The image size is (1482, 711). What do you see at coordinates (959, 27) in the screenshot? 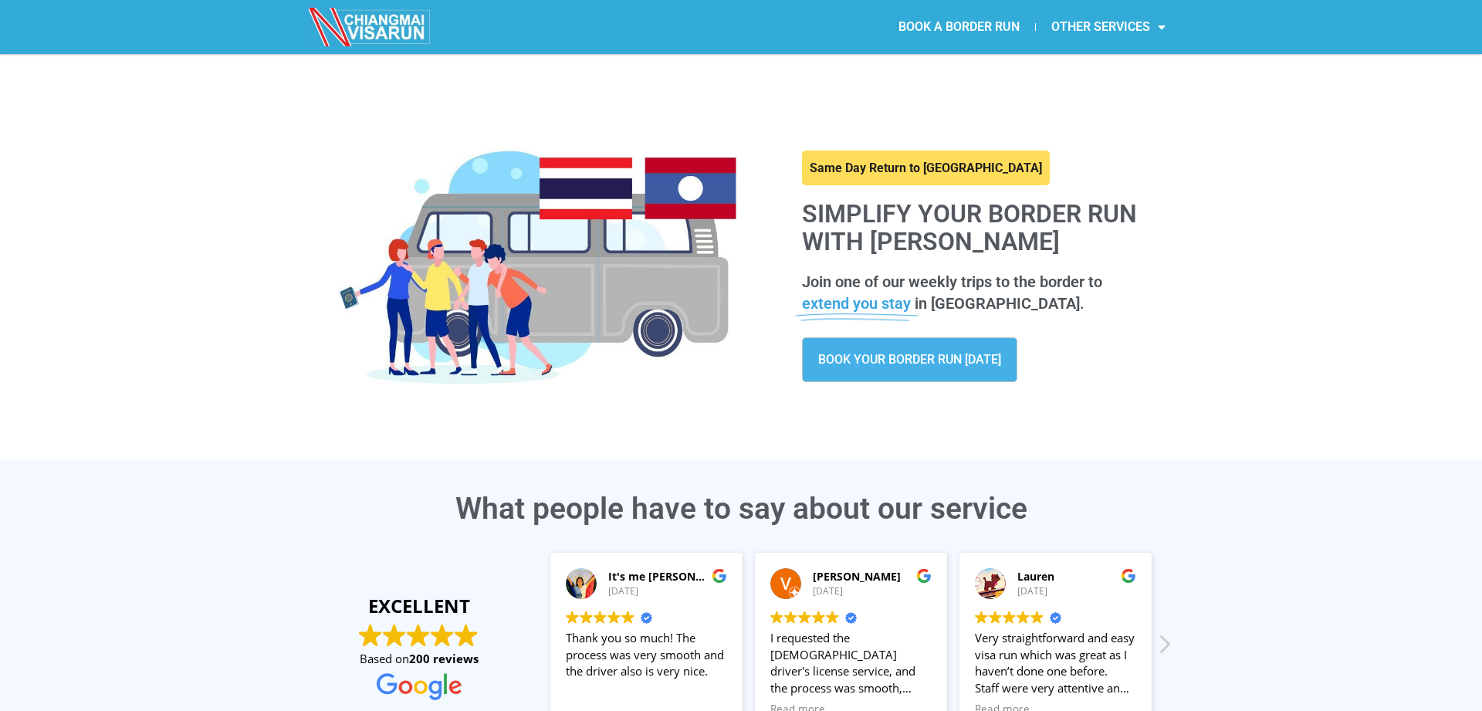
I see `a: BOOK A BORDER RUN` at bounding box center [959, 27].